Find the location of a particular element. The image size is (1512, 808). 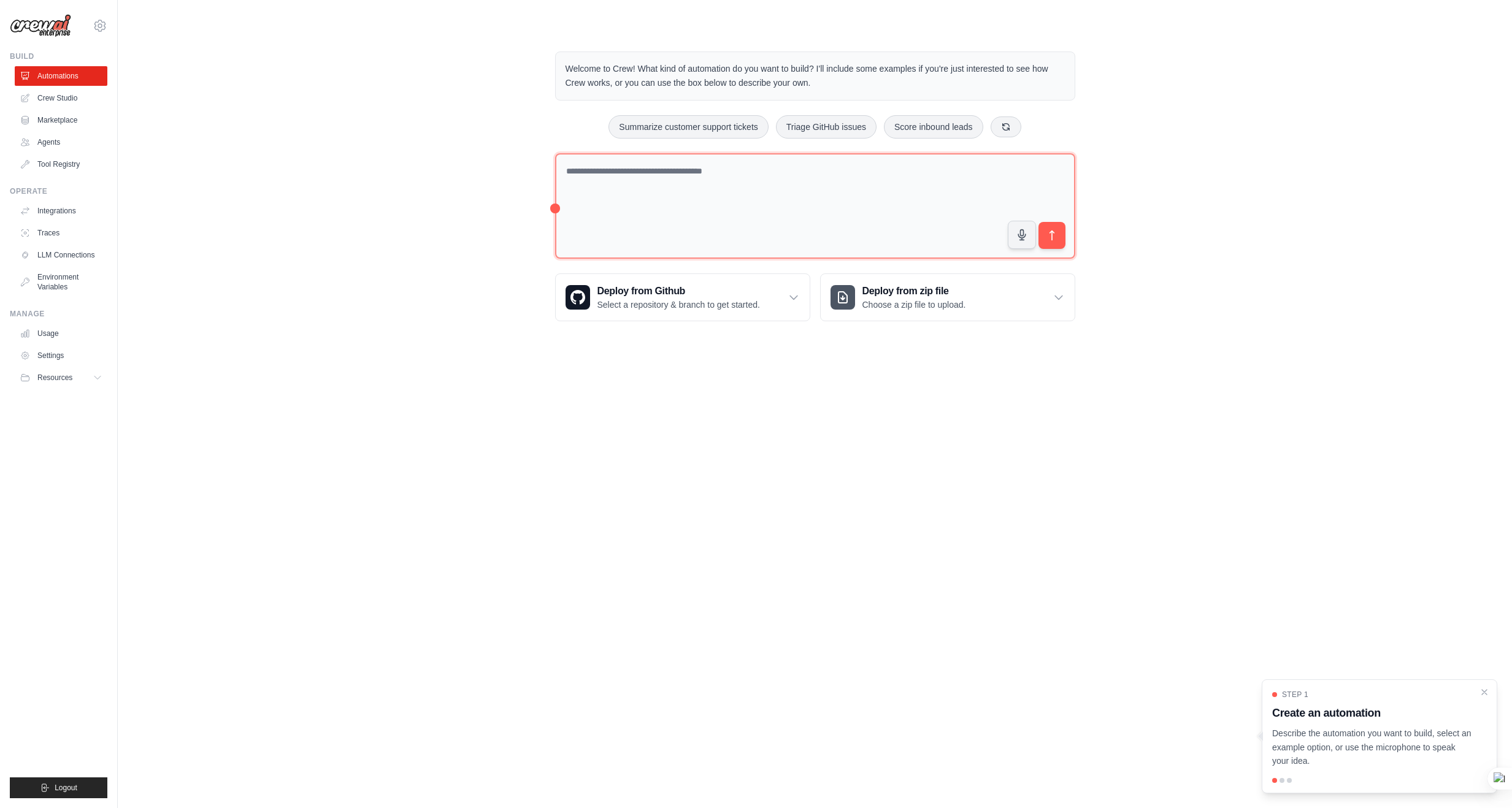

span: Step 1 is located at coordinates (1295, 695).